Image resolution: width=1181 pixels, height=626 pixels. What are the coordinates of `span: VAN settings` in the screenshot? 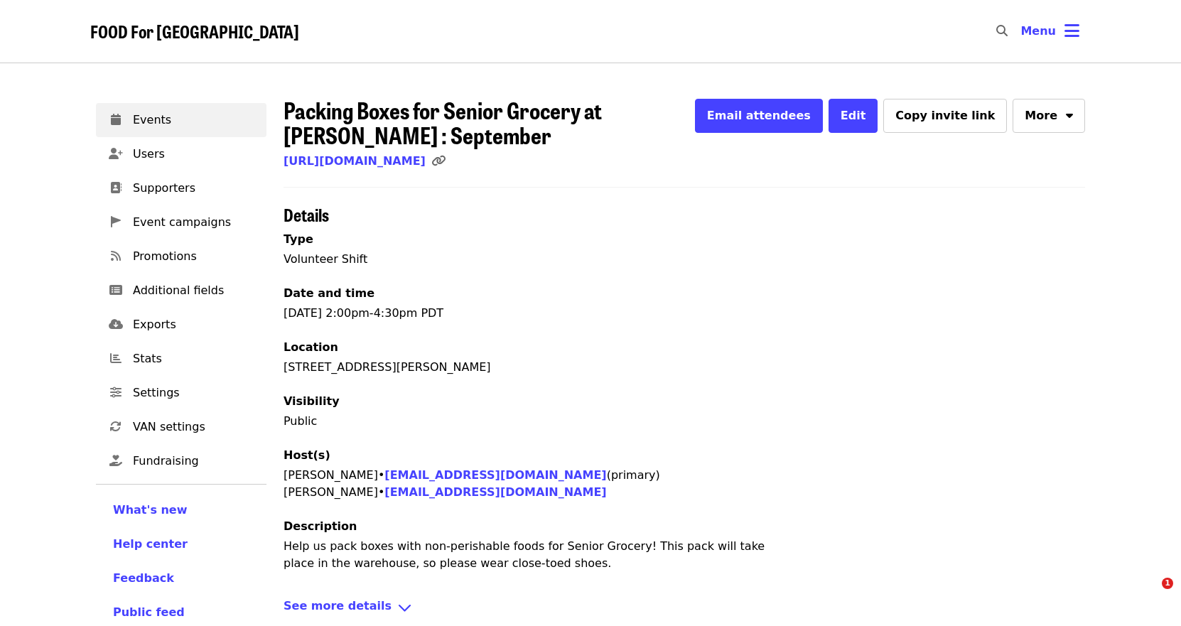 It's located at (194, 427).